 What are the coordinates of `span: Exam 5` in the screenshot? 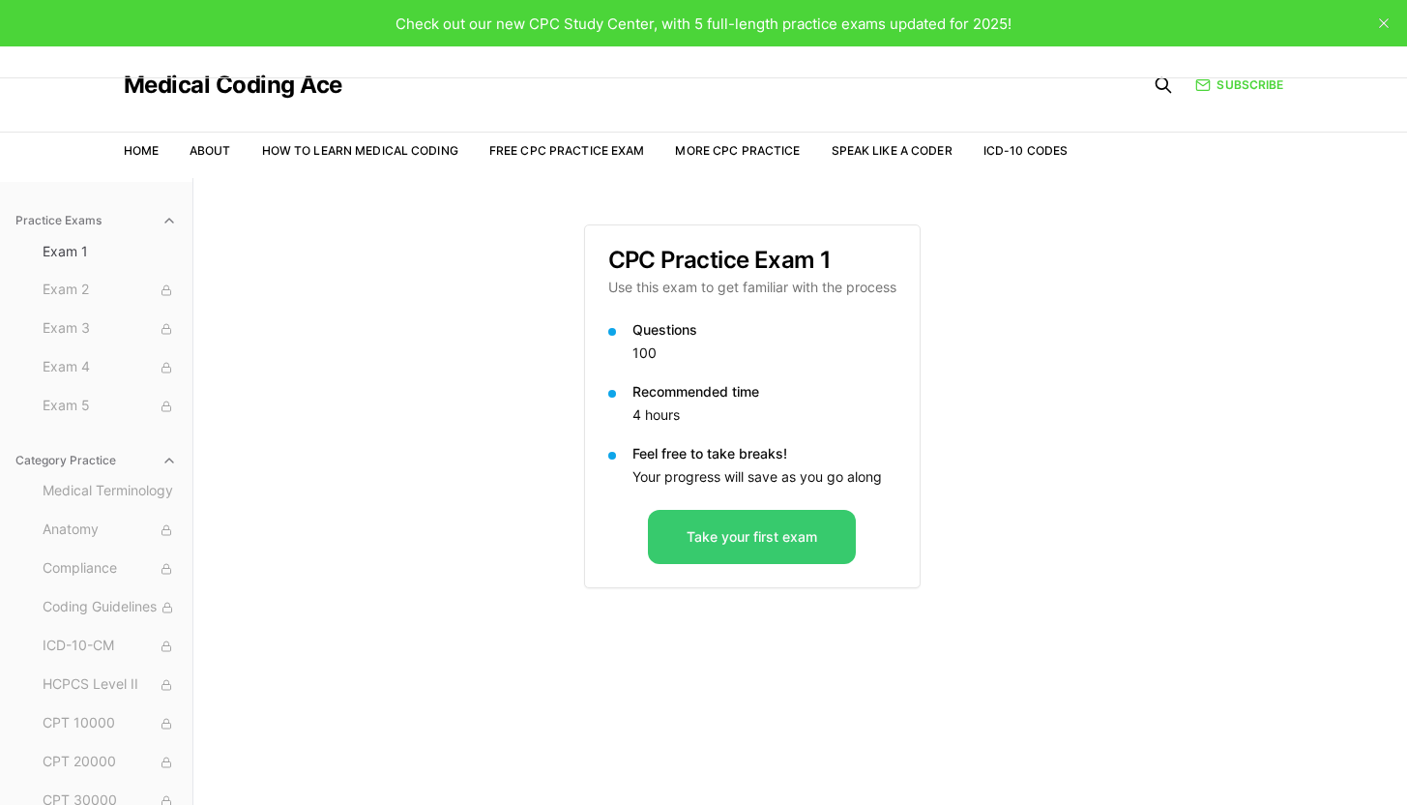 It's located at (109, 406).